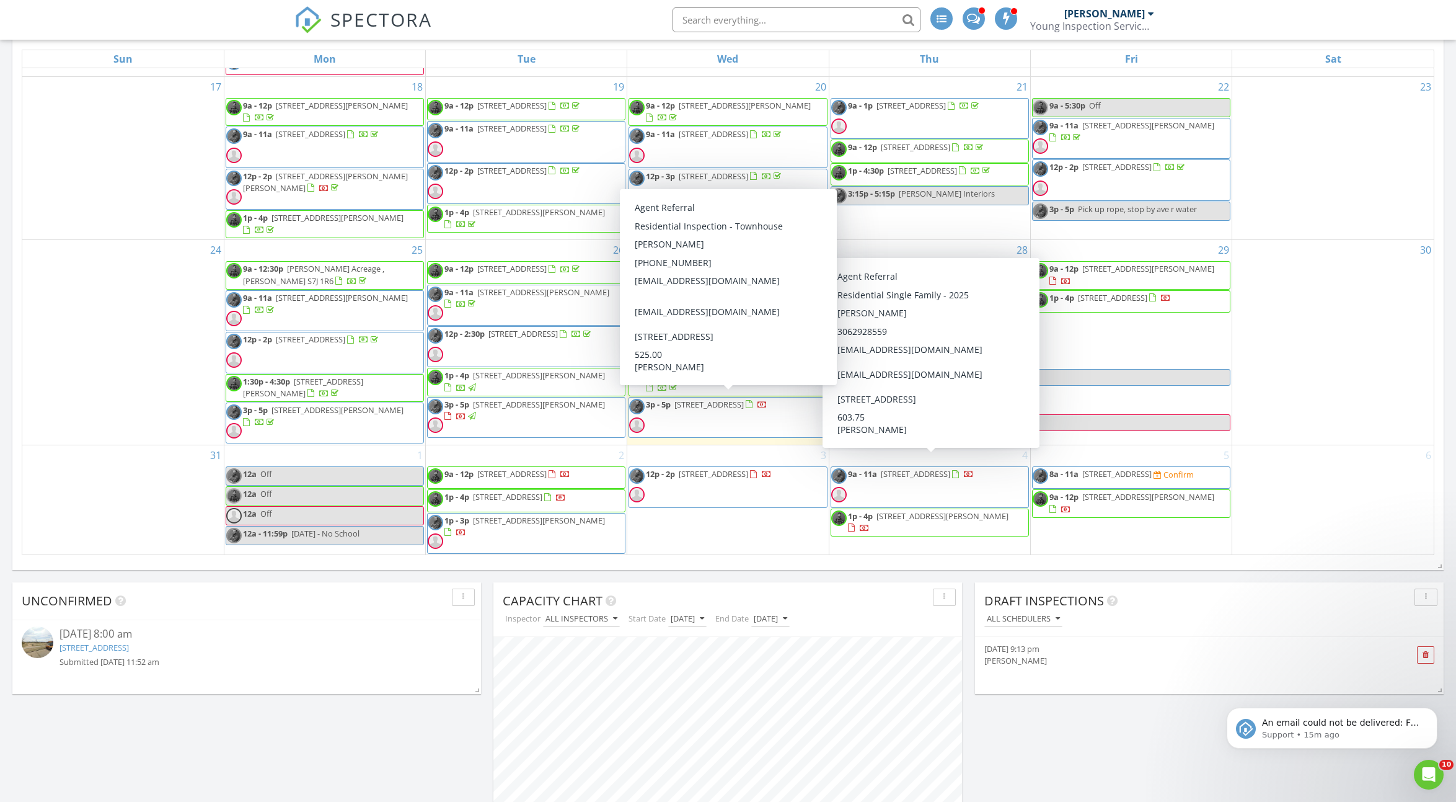  I want to click on a: Go to August 28, 2025, so click(1022, 250).